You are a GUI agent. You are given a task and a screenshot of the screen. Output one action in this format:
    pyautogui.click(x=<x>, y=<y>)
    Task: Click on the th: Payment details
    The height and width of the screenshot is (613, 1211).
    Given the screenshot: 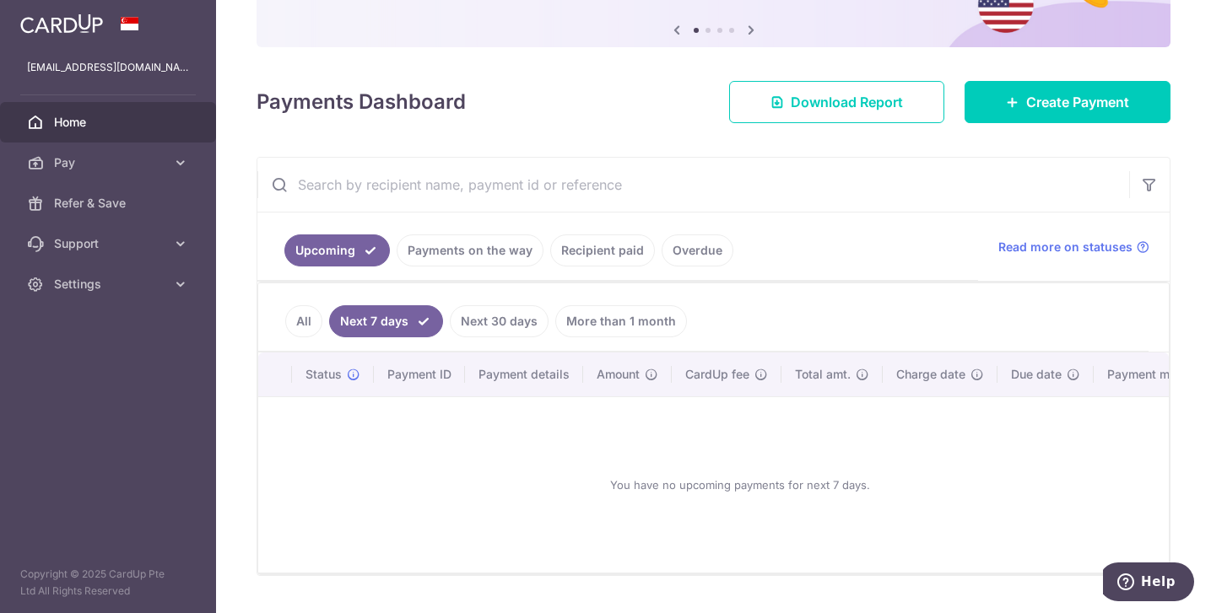 What is the action you would take?
    pyautogui.click(x=524, y=375)
    